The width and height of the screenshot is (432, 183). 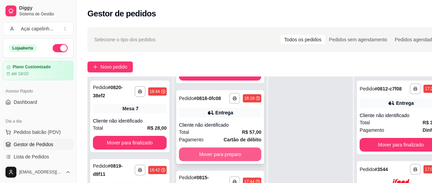 What do you see at coordinates (302, 40) in the screenshot?
I see `div: Todos os pedidos` at bounding box center [302, 40].